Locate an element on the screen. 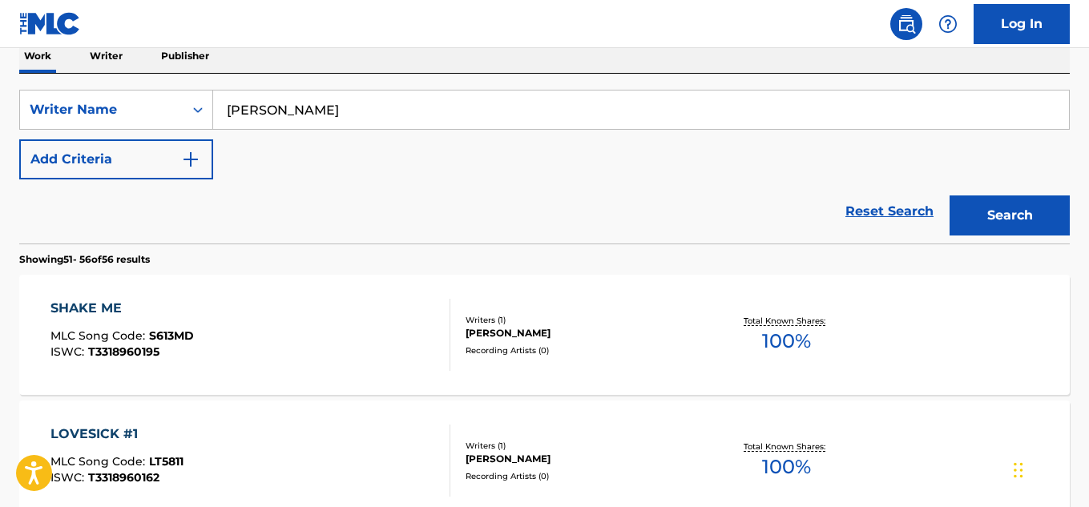 The height and width of the screenshot is (507, 1089). span: LT5811 is located at coordinates (166, 462).